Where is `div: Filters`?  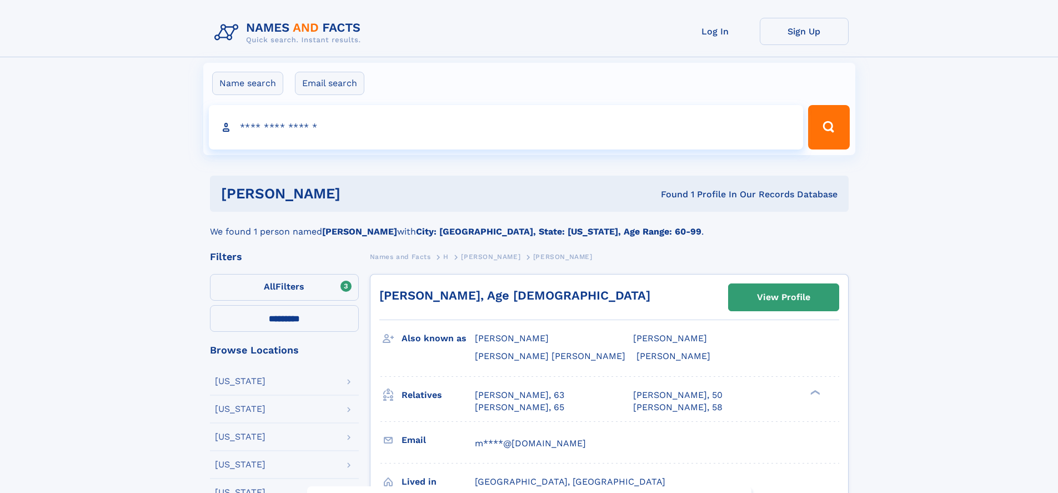
div: Filters is located at coordinates (284, 257).